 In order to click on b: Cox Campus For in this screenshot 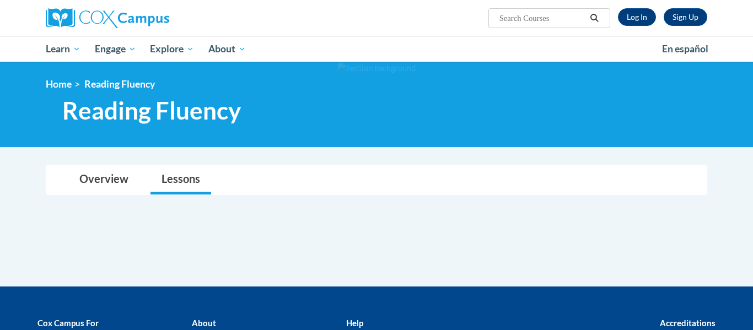, I will do `click(68, 323)`.